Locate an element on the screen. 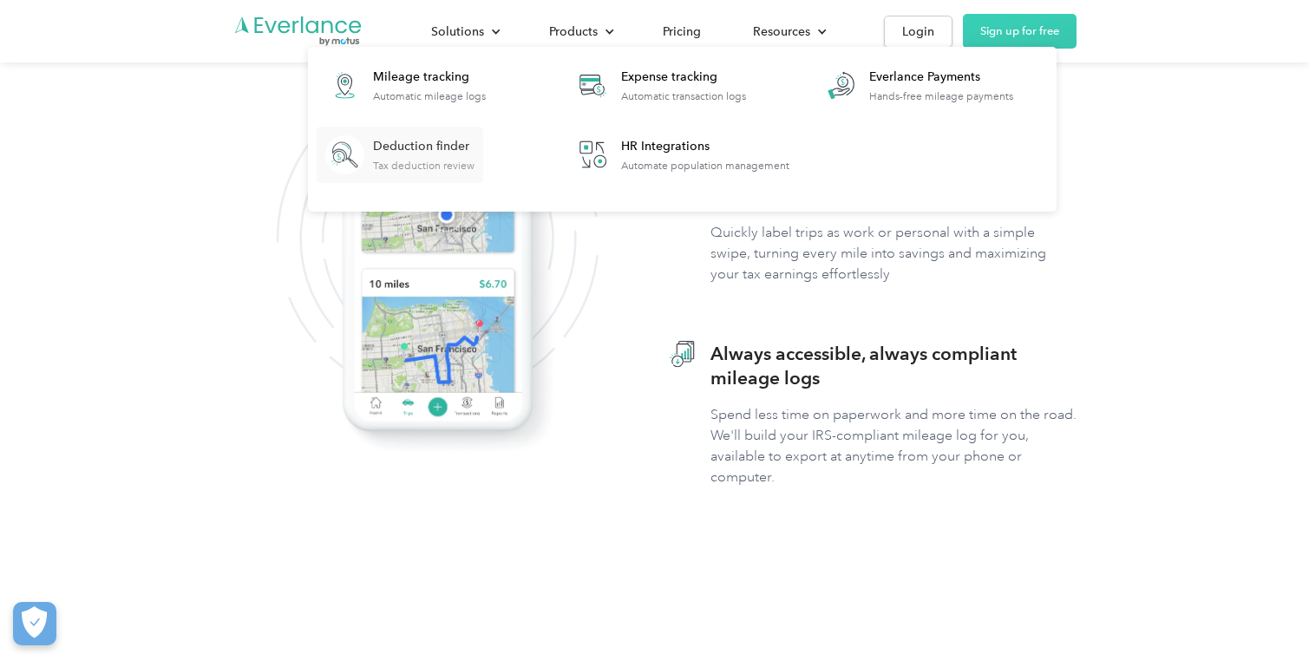 The image size is (1309, 654). a: Pricing is located at coordinates (682, 31).